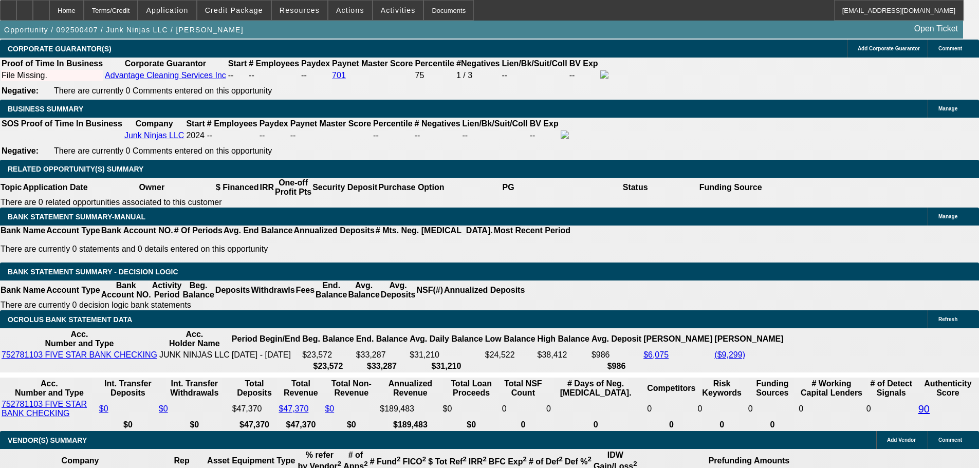  What do you see at coordinates (73, 231) in the screenshot?
I see `th: Account Type` at bounding box center [73, 231].